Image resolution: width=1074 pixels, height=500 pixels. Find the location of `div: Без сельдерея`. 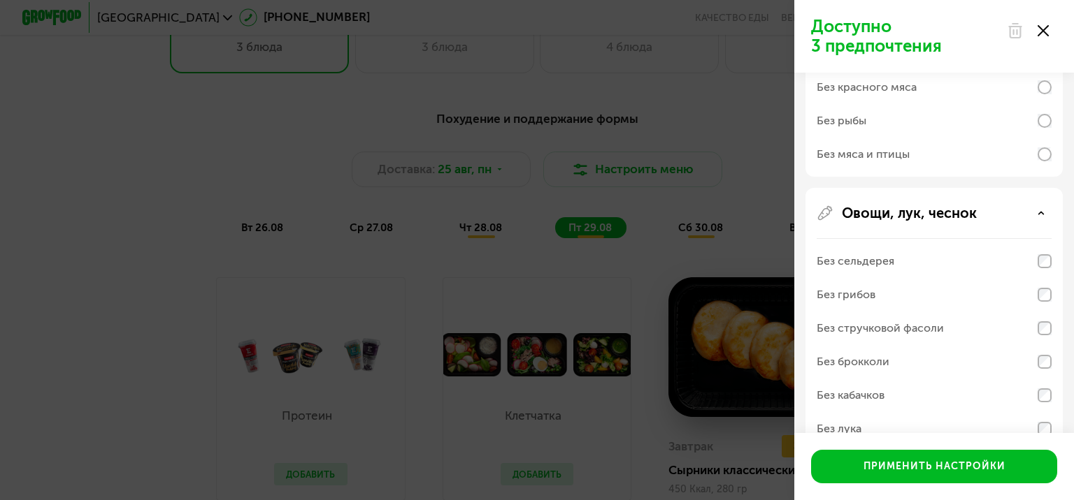

div: Без сельдерея is located at coordinates (855, 261).